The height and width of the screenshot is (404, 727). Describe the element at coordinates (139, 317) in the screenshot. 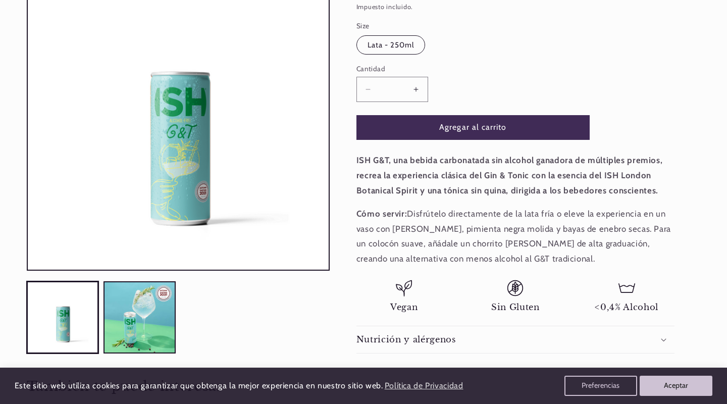

I see `button: Cargar la imagen 2 en la vista de la galería` at that location.